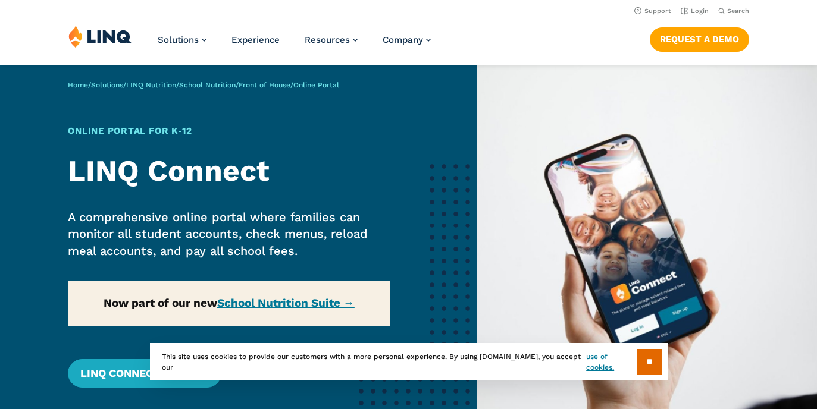 This screenshot has height=409, width=817. Describe the element at coordinates (264, 85) in the screenshot. I see `a: Front of House` at that location.